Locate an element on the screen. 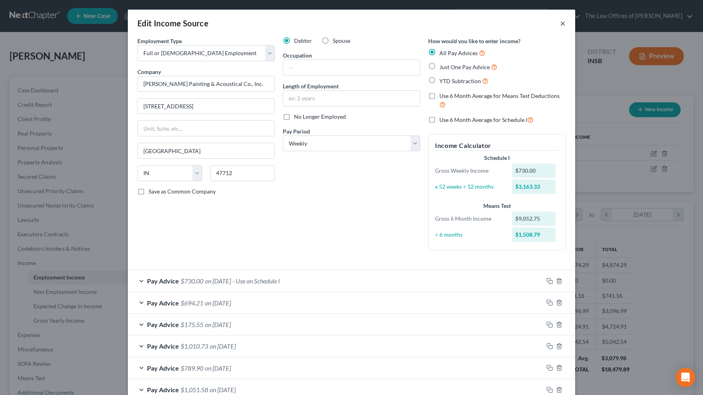 Image resolution: width=703 pixels, height=395 pixels. span: Company is located at coordinates (149, 72).